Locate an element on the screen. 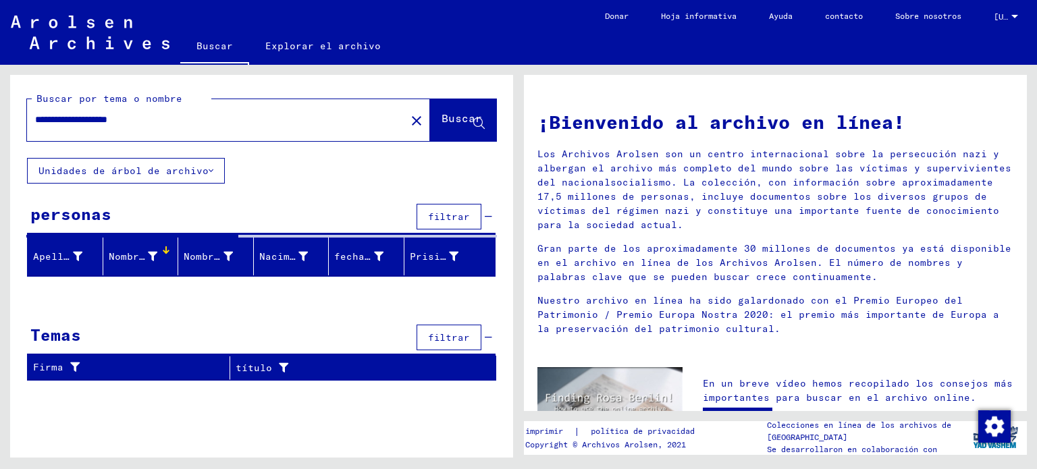  font: título is located at coordinates (254, 368).